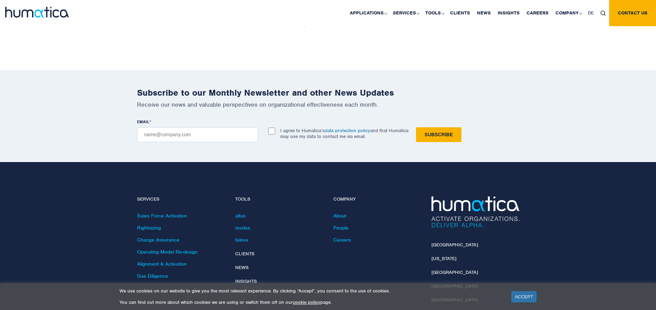  I want to click on a: People, so click(341, 228).